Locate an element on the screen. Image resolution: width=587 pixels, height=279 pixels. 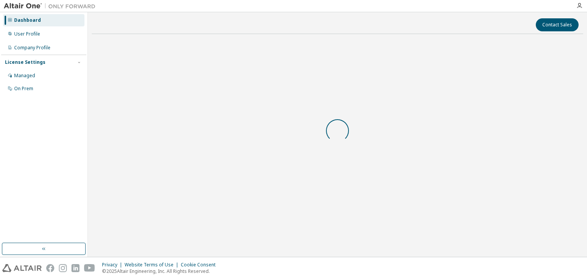
div: Company Profile is located at coordinates (32, 48).